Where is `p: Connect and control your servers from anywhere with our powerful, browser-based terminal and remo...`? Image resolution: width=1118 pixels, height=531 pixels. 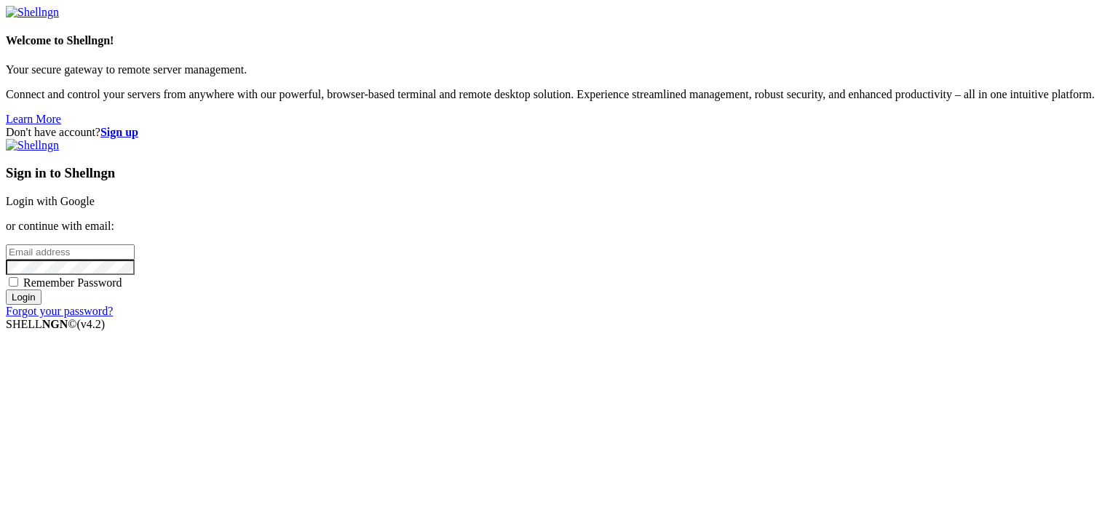
p: Connect and control your servers from anywhere with our powerful, browser-based terminal and remo... is located at coordinates (559, 95).